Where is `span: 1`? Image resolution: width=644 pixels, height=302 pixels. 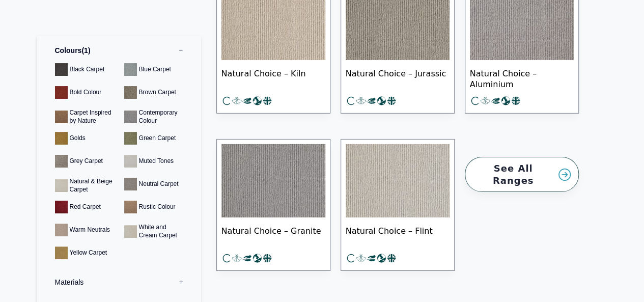 span: 1 is located at coordinates (86, 50).